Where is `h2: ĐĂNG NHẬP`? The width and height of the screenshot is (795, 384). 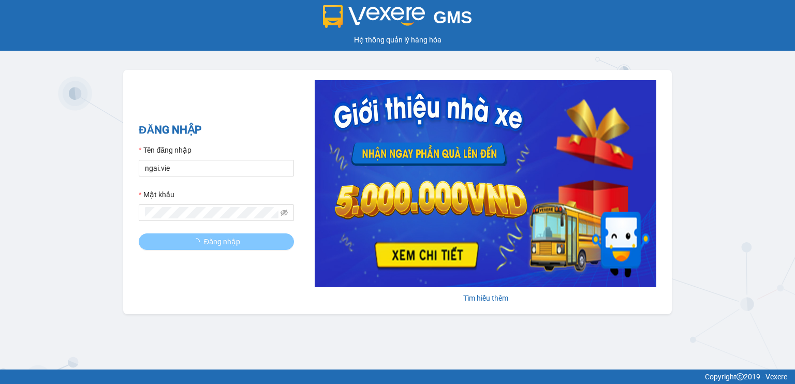 h2: ĐĂNG NHẬP is located at coordinates (216, 130).